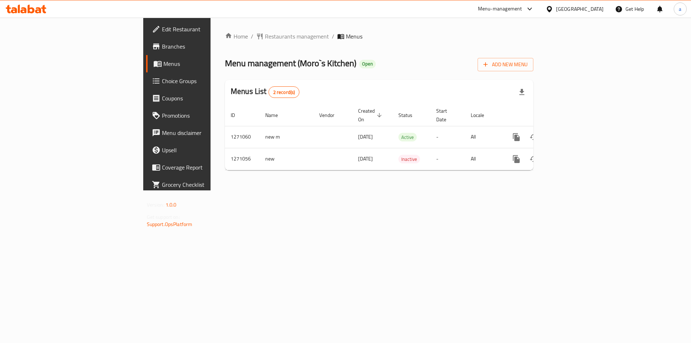  I want to click on span: Start Date, so click(446, 115).